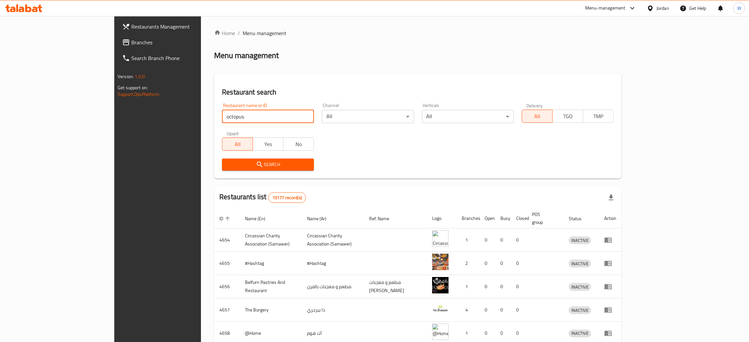  I want to click on div: Export file, so click(611, 198).